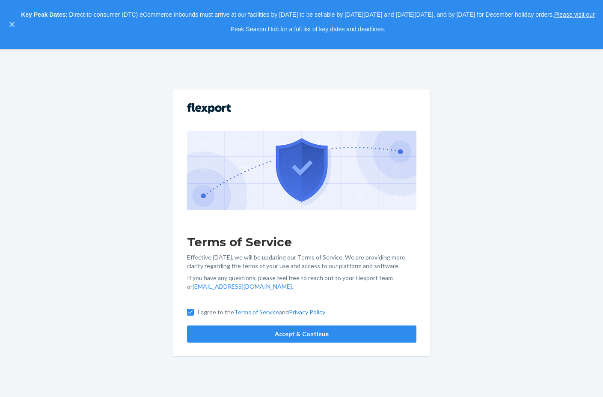  I want to click on h1: Terms of Service, so click(302, 242).